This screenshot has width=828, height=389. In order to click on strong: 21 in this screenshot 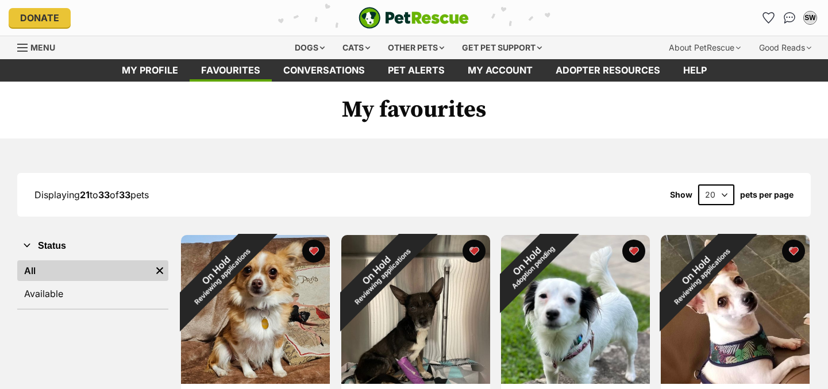, I will do `click(84, 195)`.